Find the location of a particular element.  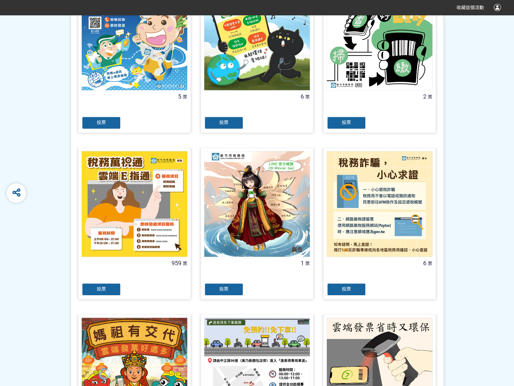

a: 1票投票 is located at coordinates (257, 223).